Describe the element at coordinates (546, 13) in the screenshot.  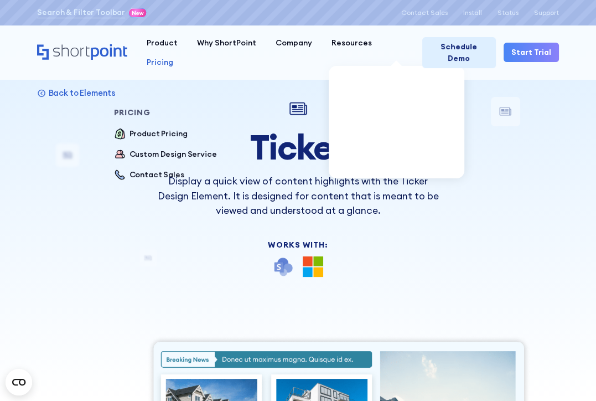
I see `p: Support` at that location.